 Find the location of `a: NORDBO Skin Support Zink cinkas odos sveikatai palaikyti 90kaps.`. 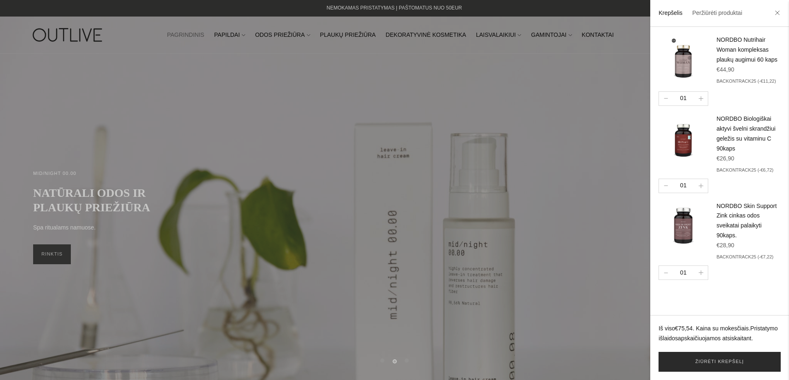

a: NORDBO Skin Support Zink cinkas odos sveikatai palaikyti 90kaps. is located at coordinates (746, 221).